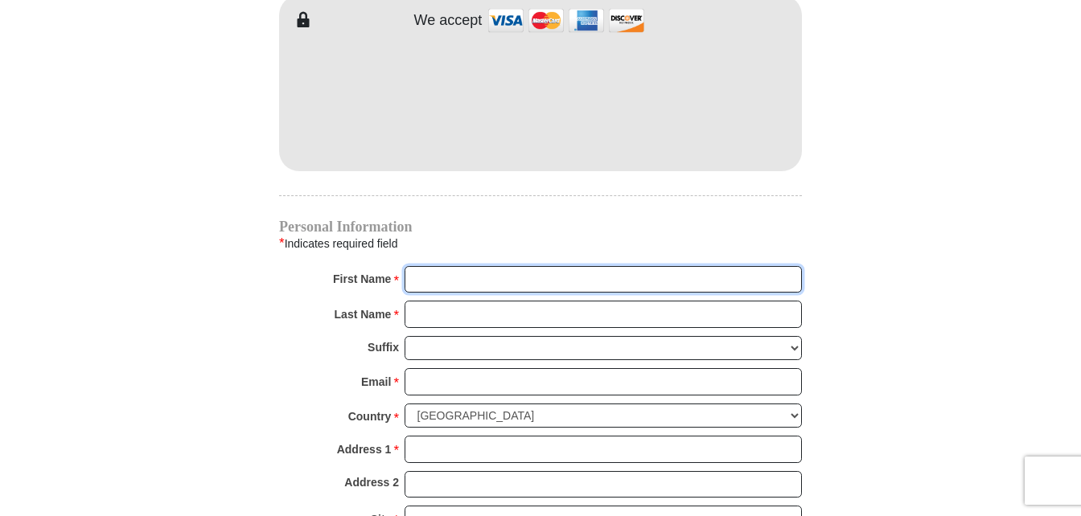 Image resolution: width=1081 pixels, height=516 pixels. What do you see at coordinates (370, 417) in the screenshot?
I see `strong: Country` at bounding box center [370, 417].